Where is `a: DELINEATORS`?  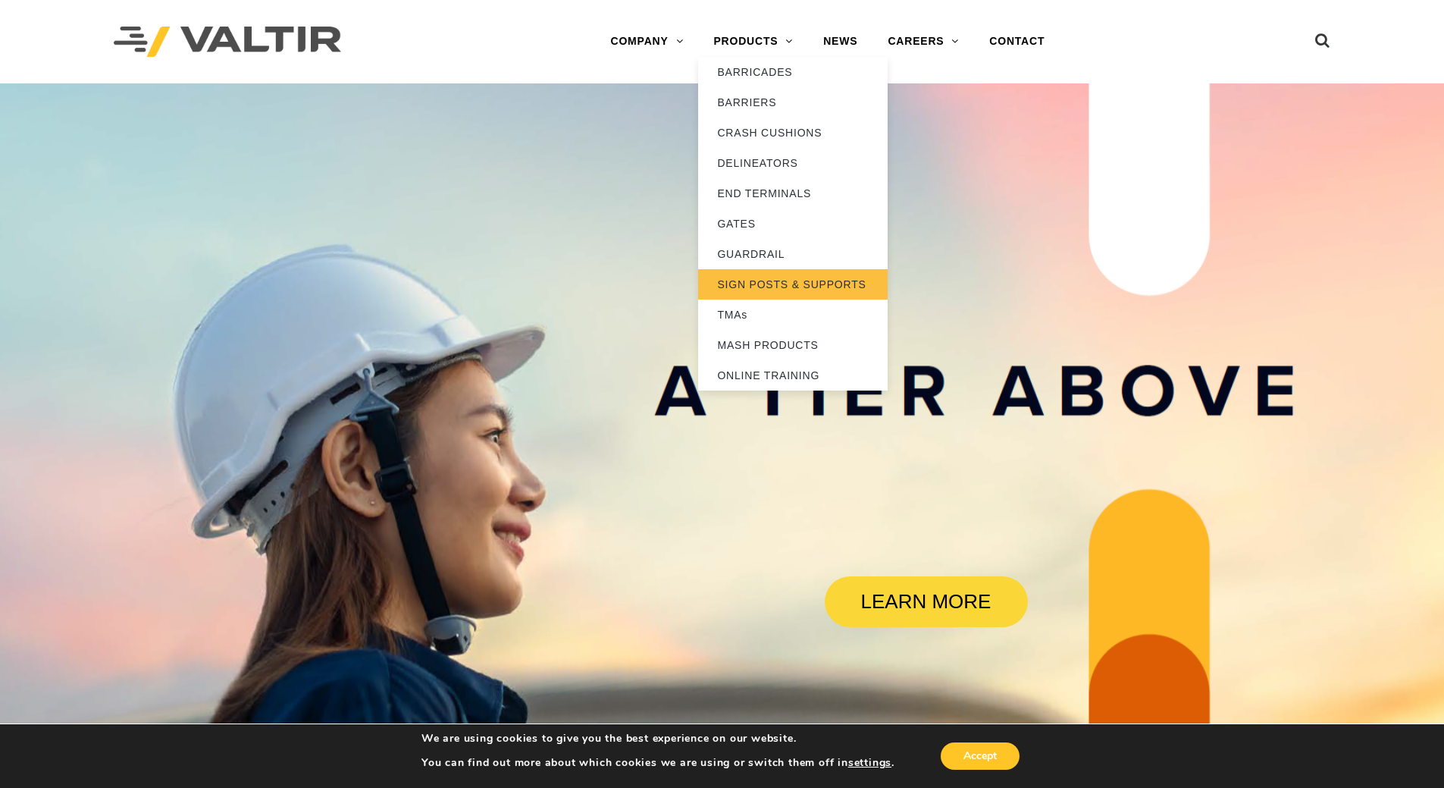 a: DELINEATORS is located at coordinates (793, 163).